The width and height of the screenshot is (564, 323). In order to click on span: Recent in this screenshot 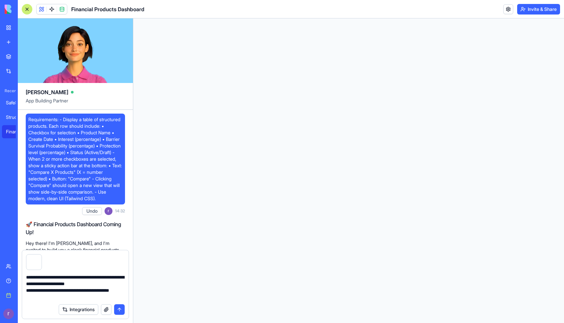, I will do `click(9, 91)`.